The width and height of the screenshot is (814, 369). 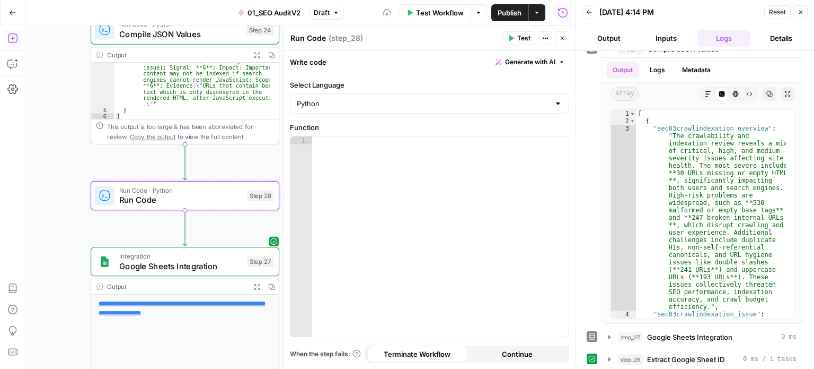 I want to click on span: Continue, so click(x=517, y=354).